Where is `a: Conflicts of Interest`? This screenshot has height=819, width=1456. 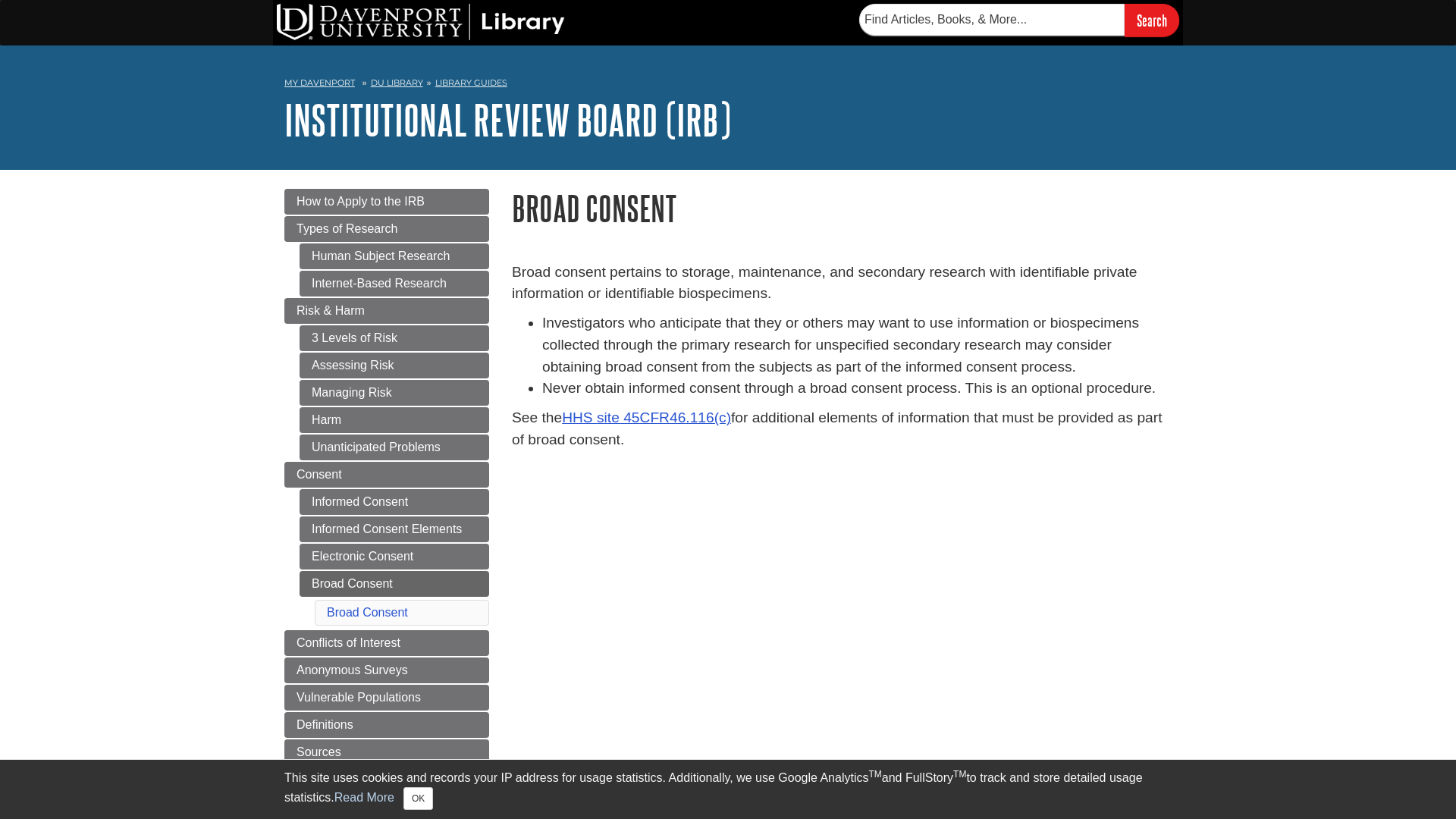
a: Conflicts of Interest is located at coordinates (386, 643).